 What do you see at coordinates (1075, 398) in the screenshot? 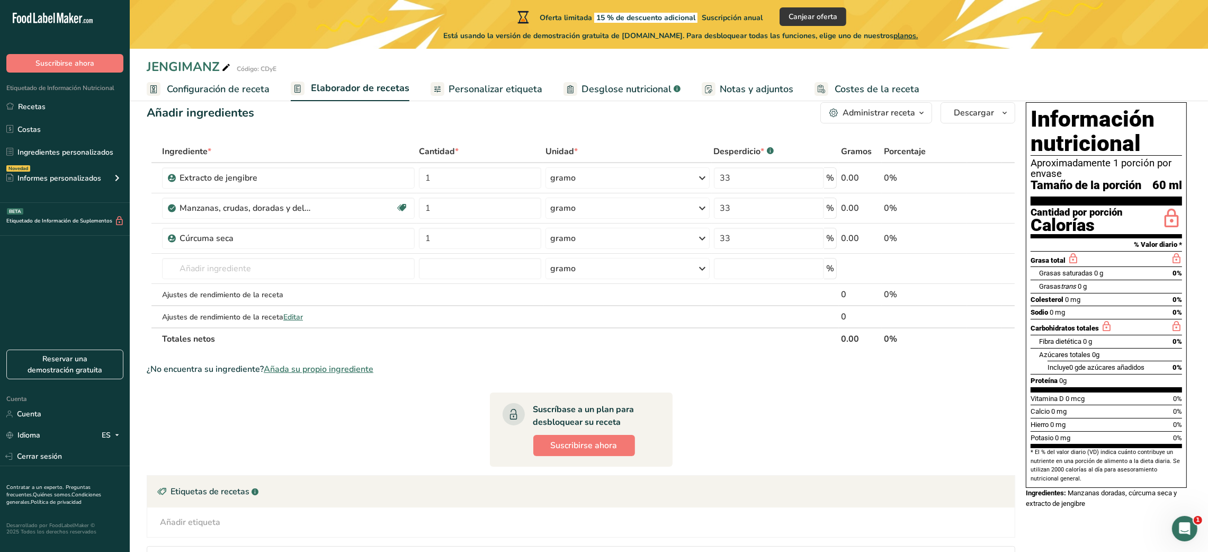
I see `font: 0 mcg` at bounding box center [1075, 398].